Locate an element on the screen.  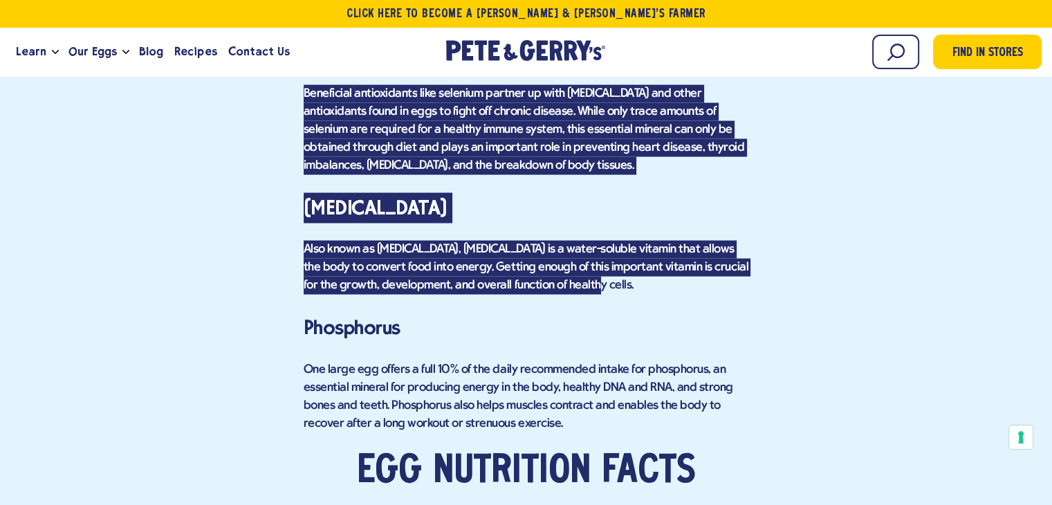
p: One large egg offers a full 10% of the daily recommended intake for phosphorus, an essential mine... is located at coordinates (526, 397).